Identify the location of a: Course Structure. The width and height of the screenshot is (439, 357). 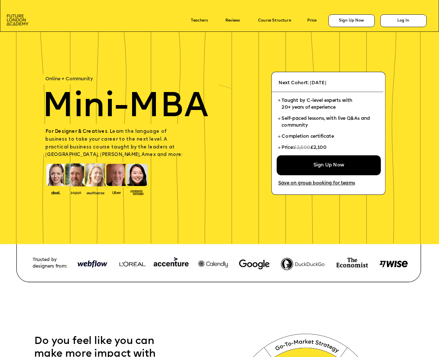
(274, 21).